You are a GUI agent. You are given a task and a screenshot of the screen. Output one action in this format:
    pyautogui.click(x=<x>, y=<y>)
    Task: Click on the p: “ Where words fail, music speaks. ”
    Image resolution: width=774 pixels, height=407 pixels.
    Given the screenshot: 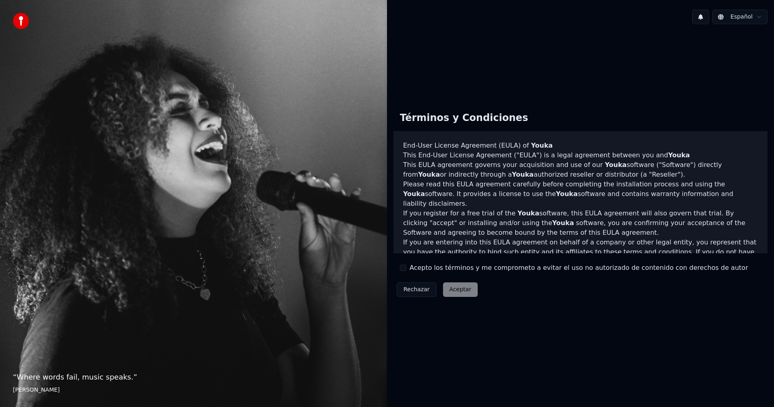 What is the action you would take?
    pyautogui.click(x=194, y=377)
    